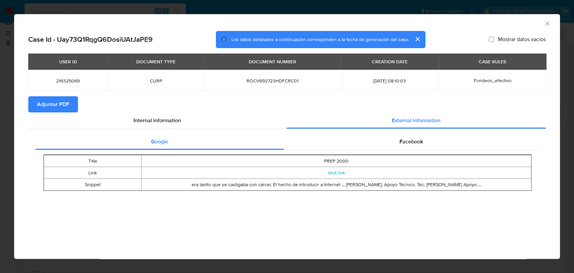 This screenshot has width=574, height=273. Describe the element at coordinates (547, 23) in the screenshot. I see `button: Cerrar ventana` at that location.